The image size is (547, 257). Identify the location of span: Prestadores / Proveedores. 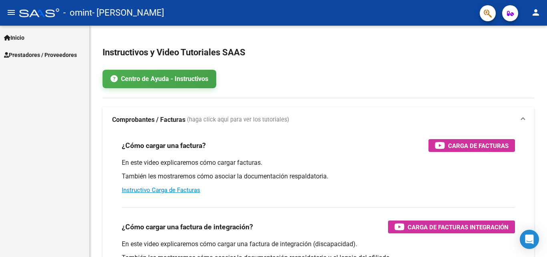
(40, 55).